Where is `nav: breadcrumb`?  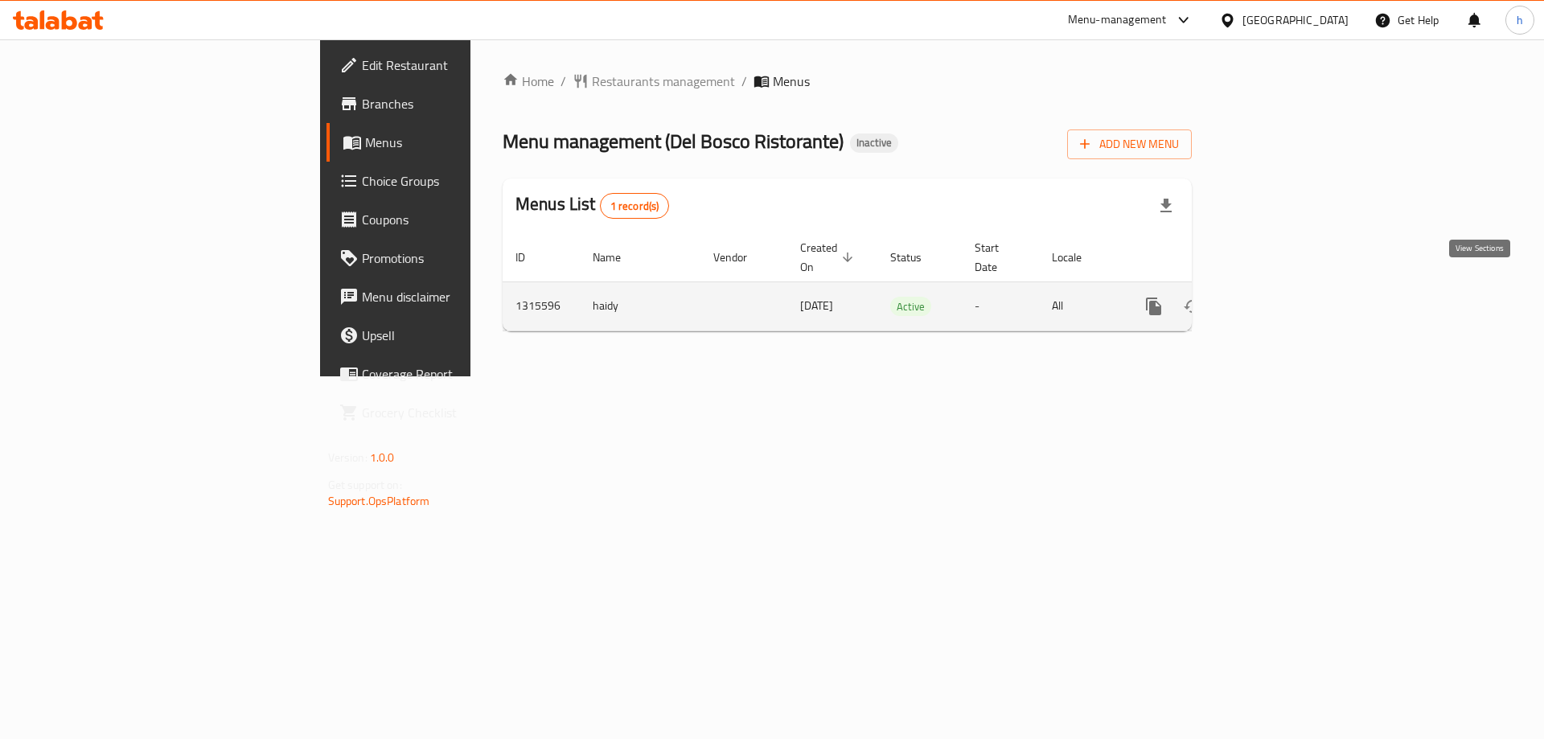 nav: breadcrumb is located at coordinates (847, 81).